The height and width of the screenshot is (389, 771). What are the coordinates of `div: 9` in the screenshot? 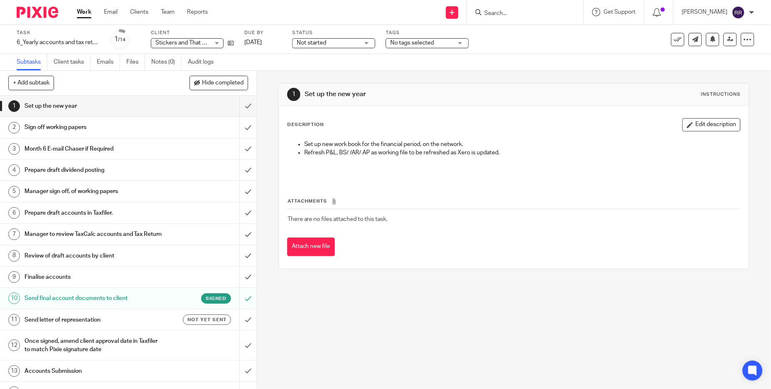 It's located at (14, 277).